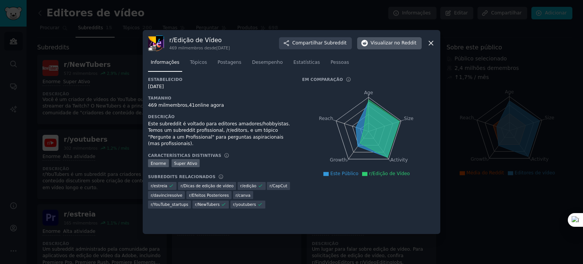  I want to click on tspan: Growth, so click(338, 160).